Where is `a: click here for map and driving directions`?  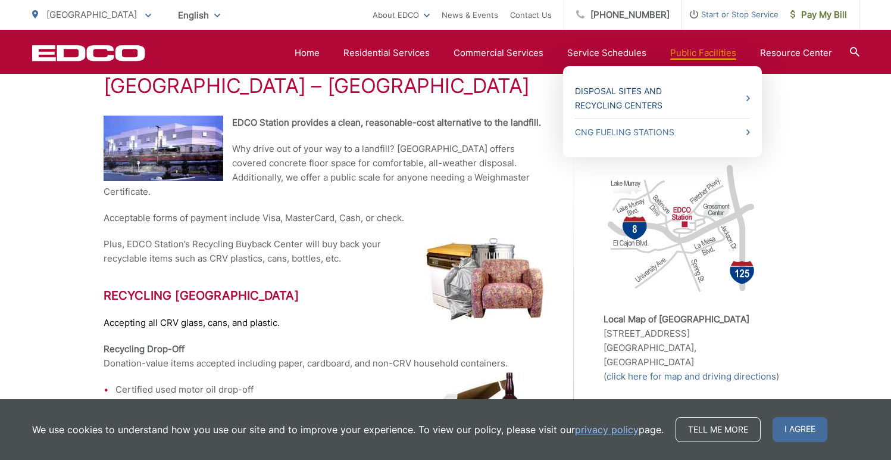
a: click here for map and driving directions is located at coordinates (691, 376).